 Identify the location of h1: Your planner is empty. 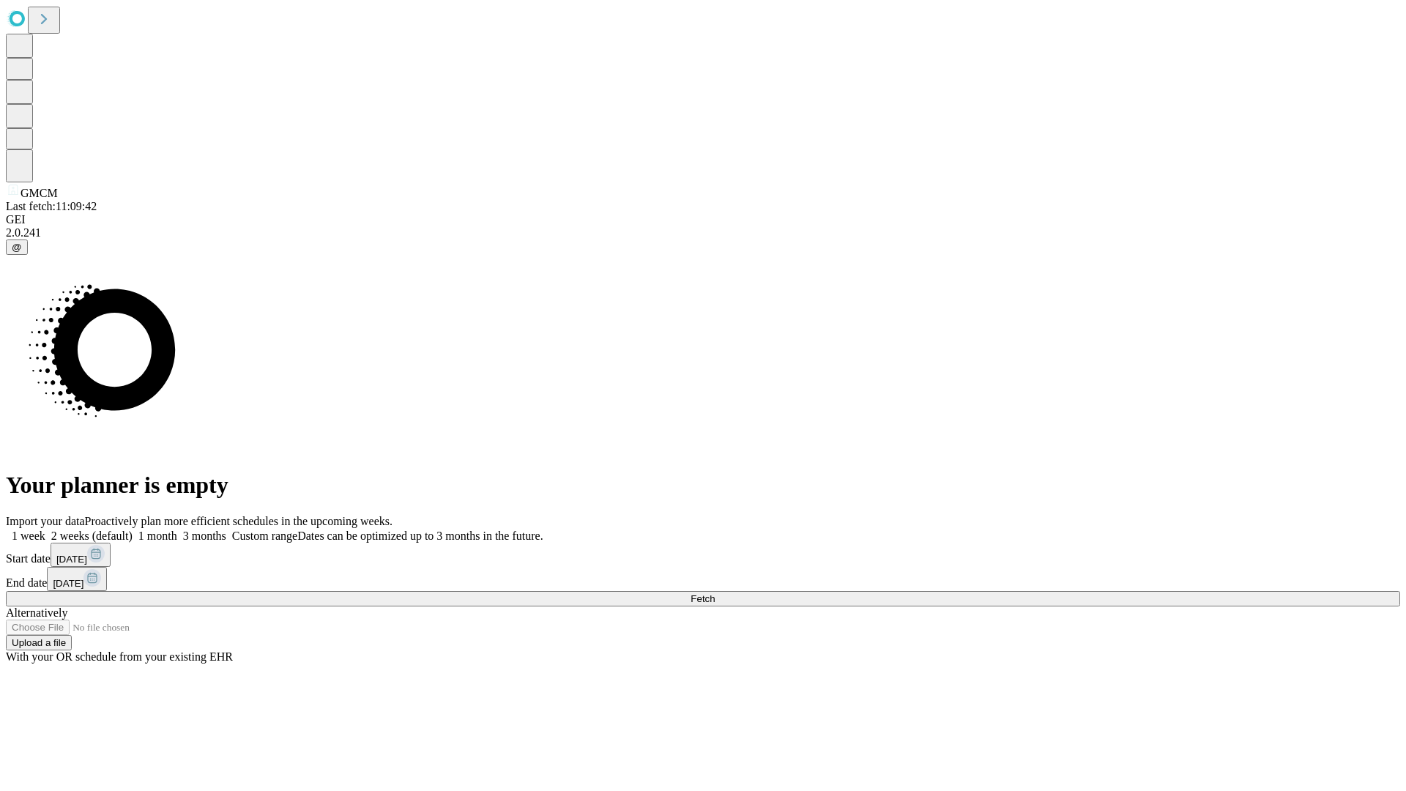
(703, 485).